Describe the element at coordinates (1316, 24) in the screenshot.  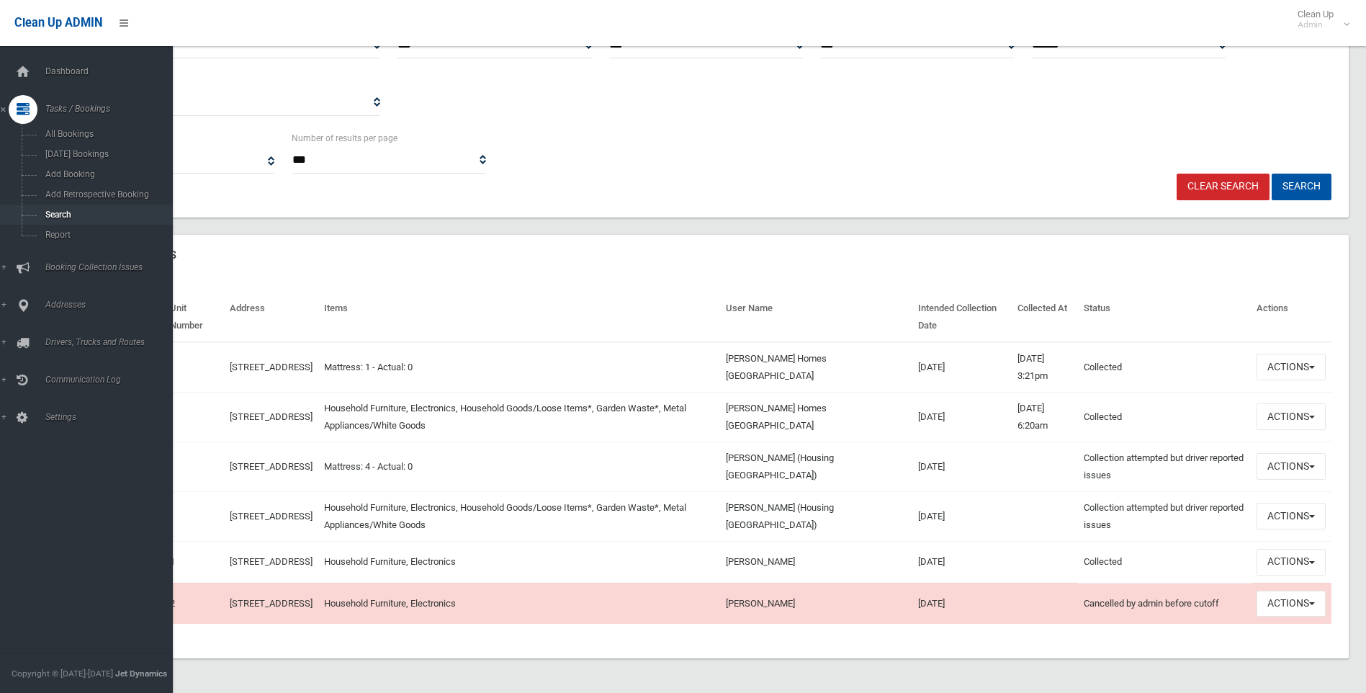
I see `small: Admin` at that location.